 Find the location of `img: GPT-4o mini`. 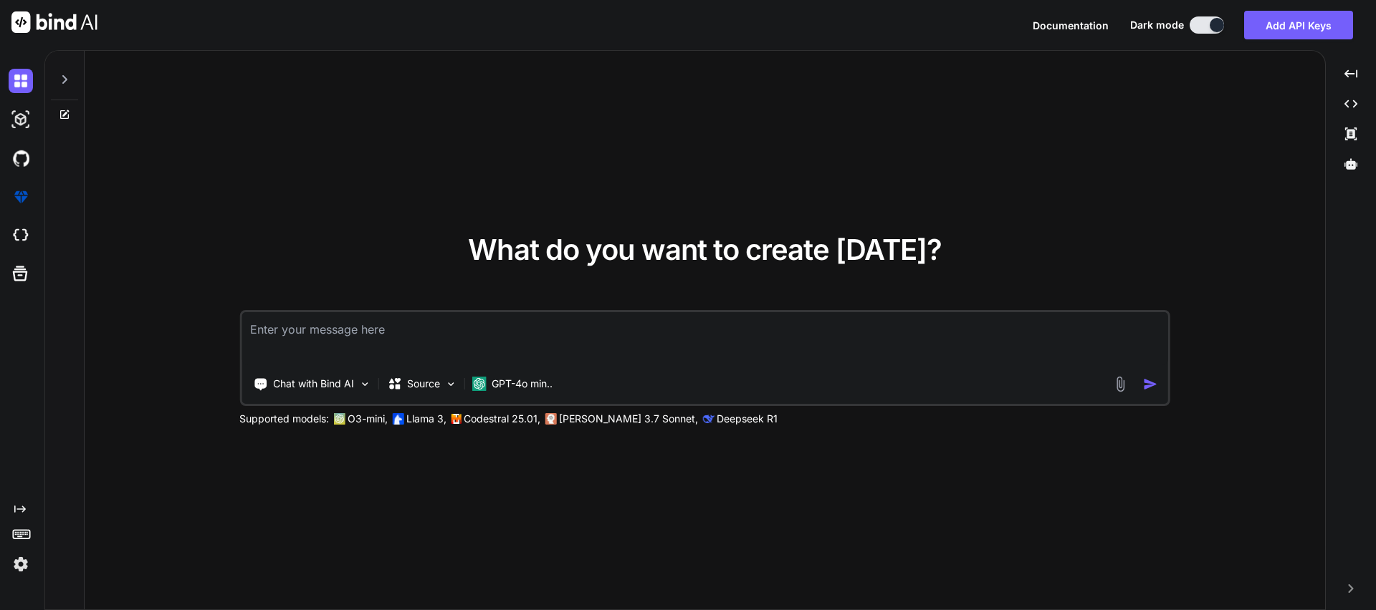

img: GPT-4o mini is located at coordinates (479, 384).